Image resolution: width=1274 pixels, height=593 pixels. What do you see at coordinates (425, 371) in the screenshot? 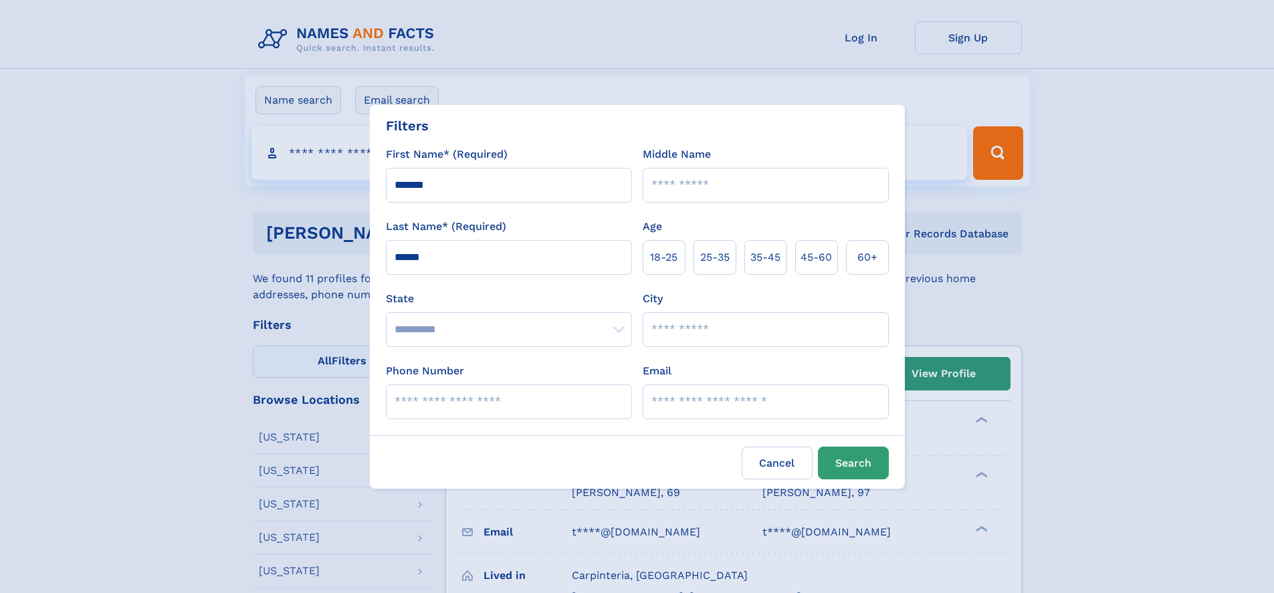
I see `label: Phone Number` at bounding box center [425, 371].